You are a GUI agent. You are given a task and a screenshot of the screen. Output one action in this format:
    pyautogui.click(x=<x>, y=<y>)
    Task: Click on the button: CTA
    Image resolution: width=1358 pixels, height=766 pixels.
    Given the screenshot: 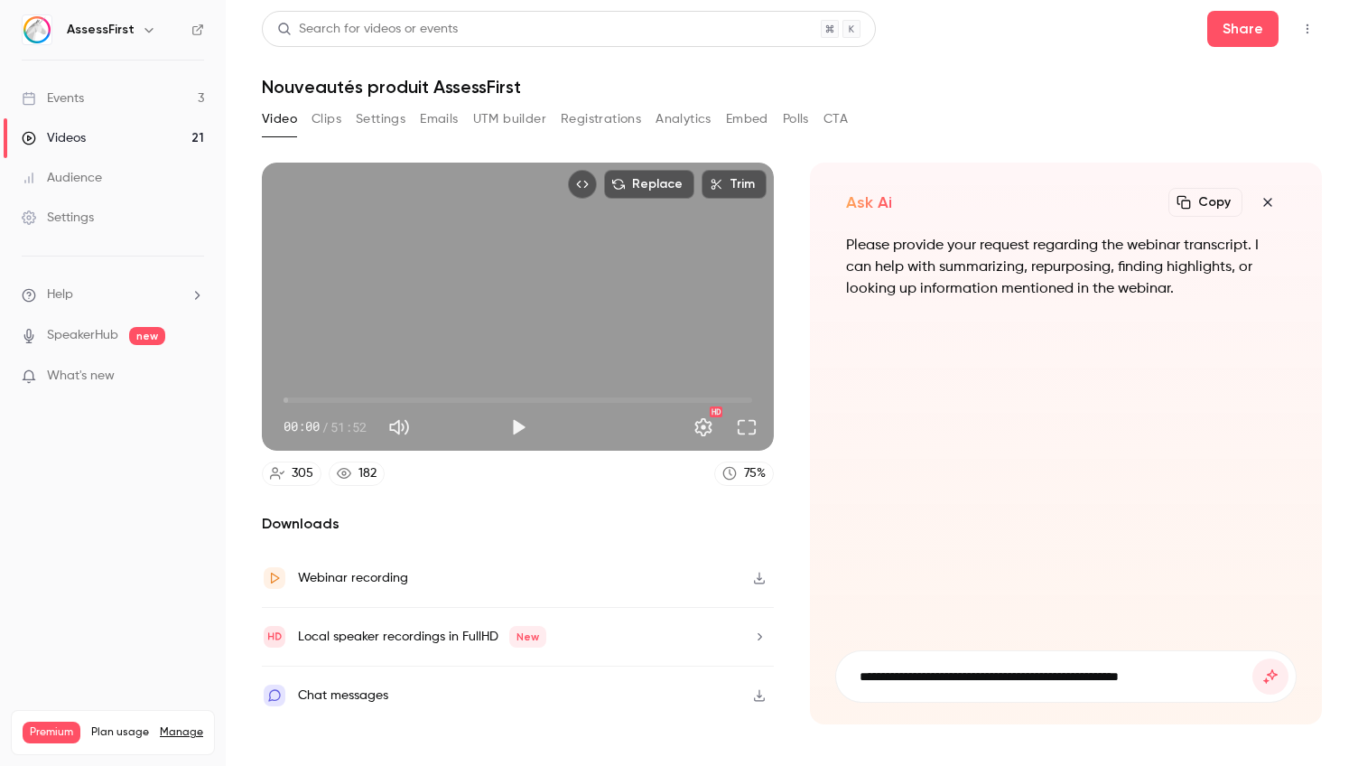 What is the action you would take?
    pyautogui.click(x=835, y=119)
    